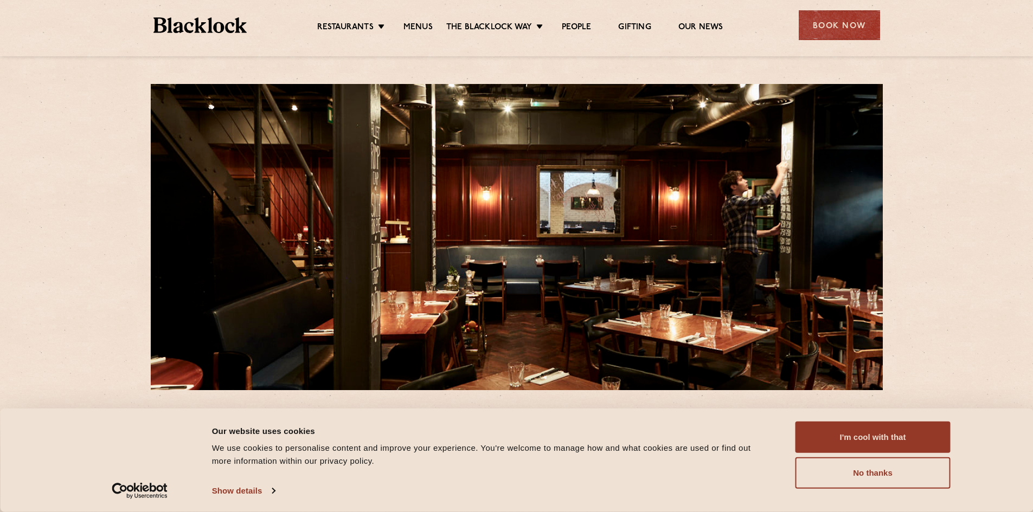  What do you see at coordinates (873, 438) in the screenshot?
I see `button: I'm cool with that` at bounding box center [873, 438].